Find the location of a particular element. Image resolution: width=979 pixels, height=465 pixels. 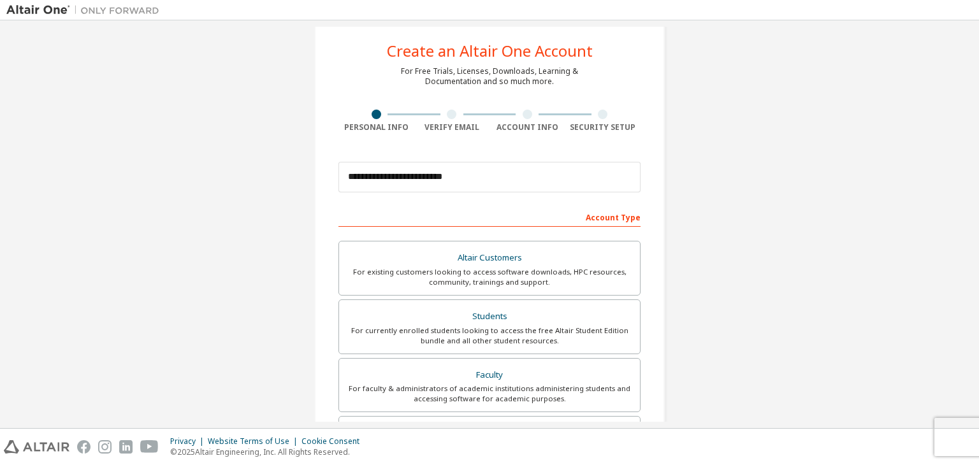

img: instagram.svg is located at coordinates (105, 447).